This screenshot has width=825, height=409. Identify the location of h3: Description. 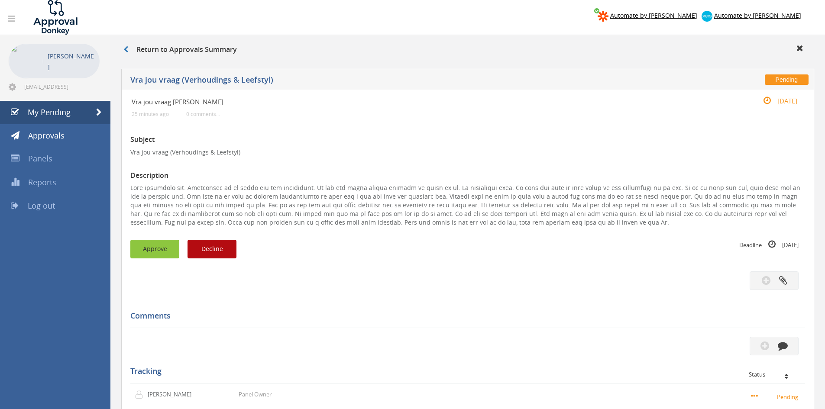
(468, 176).